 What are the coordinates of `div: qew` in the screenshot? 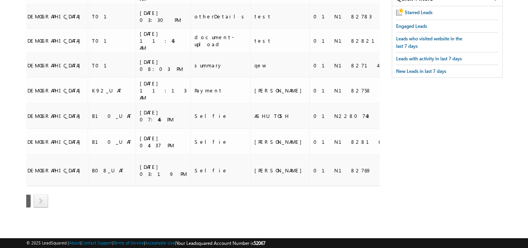 It's located at (280, 65).